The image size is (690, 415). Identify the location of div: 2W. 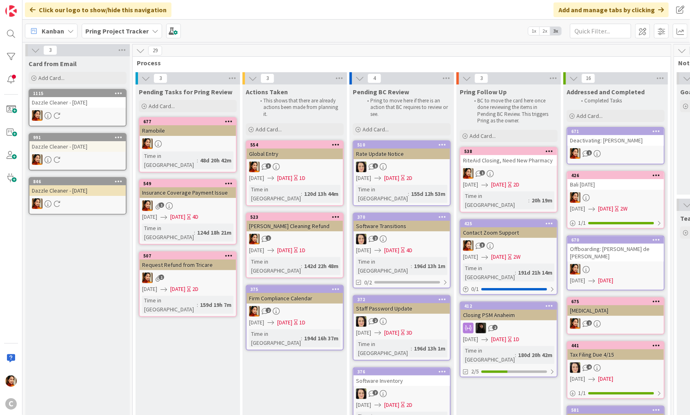
(517, 257).